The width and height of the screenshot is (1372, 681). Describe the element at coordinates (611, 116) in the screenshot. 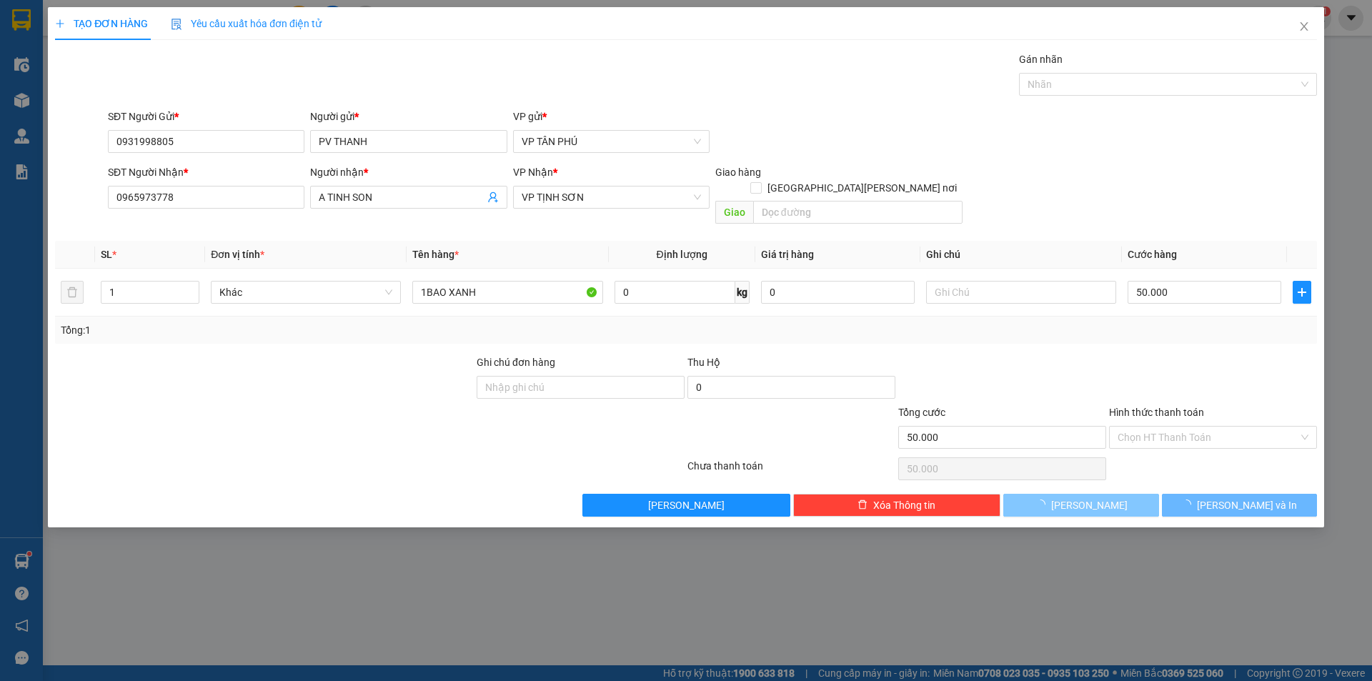

I see `div: VP gửi` at that location.